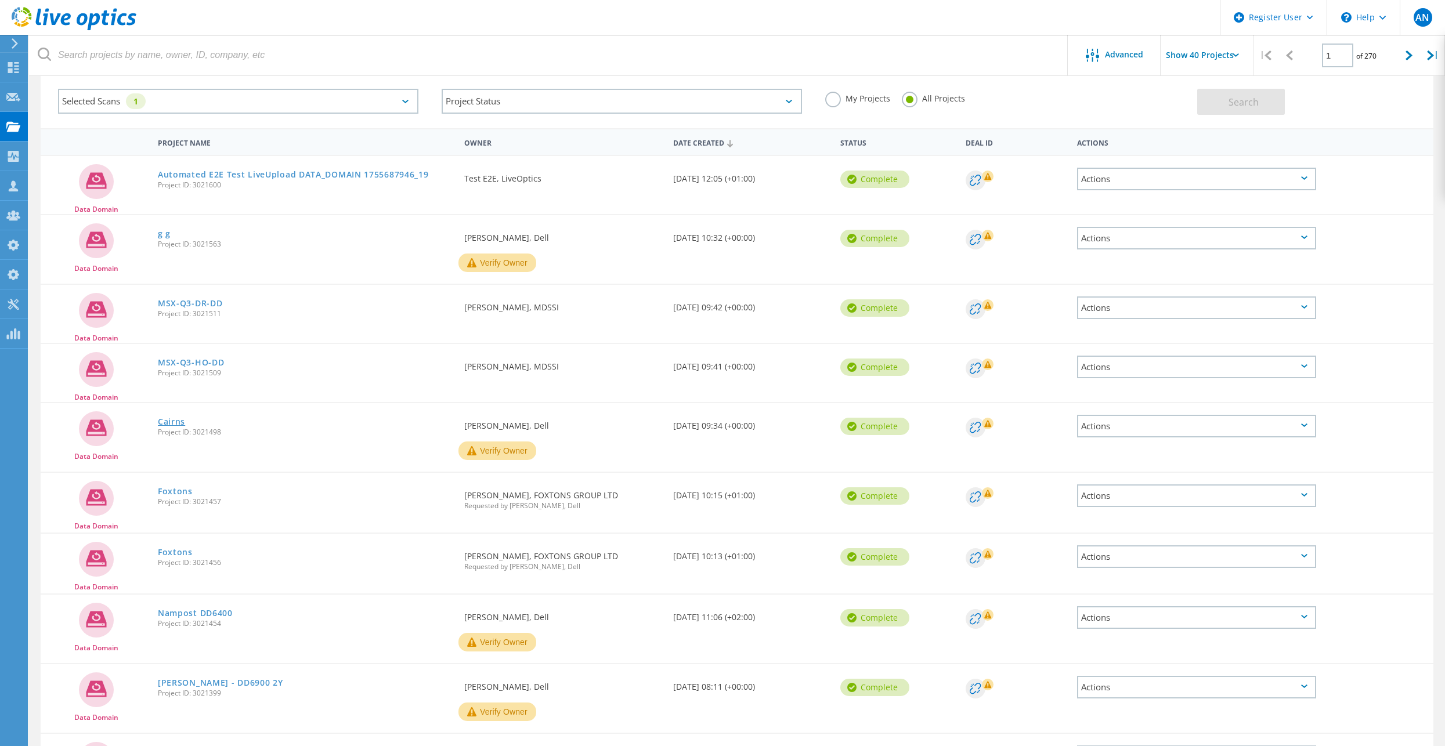 Image resolution: width=1445 pixels, height=746 pixels. What do you see at coordinates (305, 373) in the screenshot?
I see `span: Project ID: 3021509` at bounding box center [305, 373].